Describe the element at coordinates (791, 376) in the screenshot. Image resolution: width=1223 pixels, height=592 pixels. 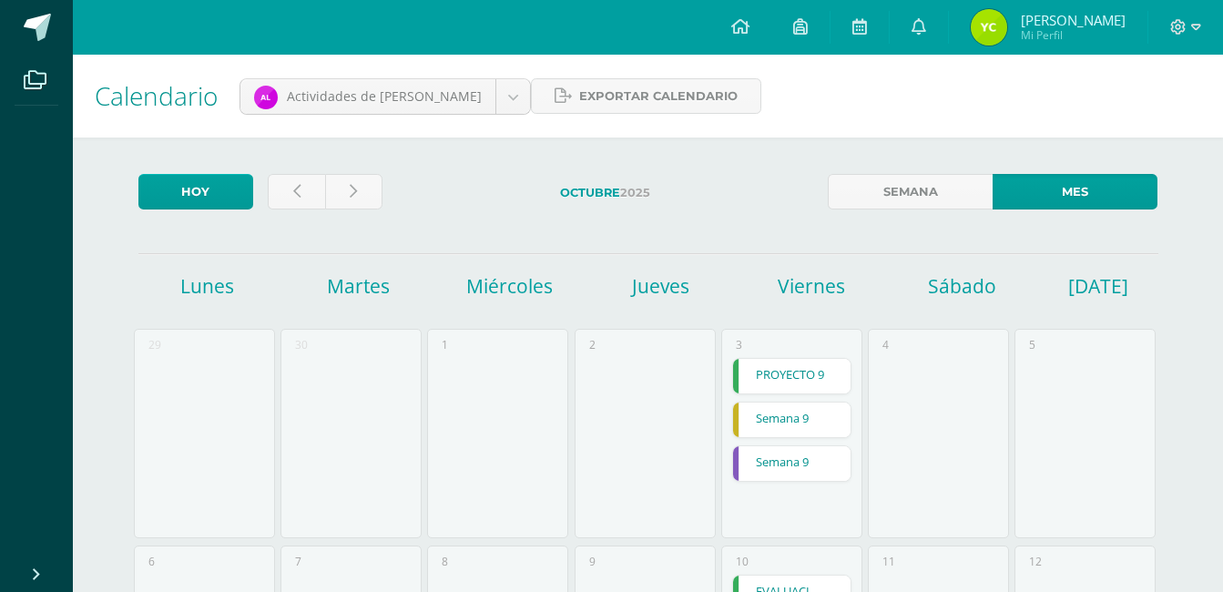
I see `a: PROYECTO 9` at that location.